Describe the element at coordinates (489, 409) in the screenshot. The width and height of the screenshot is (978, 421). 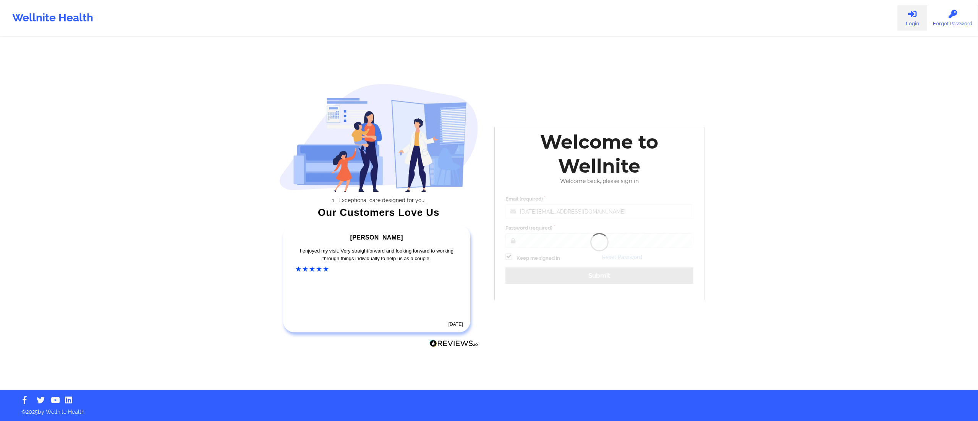
I see `p: © 2025 by Wellnite Health` at that location.